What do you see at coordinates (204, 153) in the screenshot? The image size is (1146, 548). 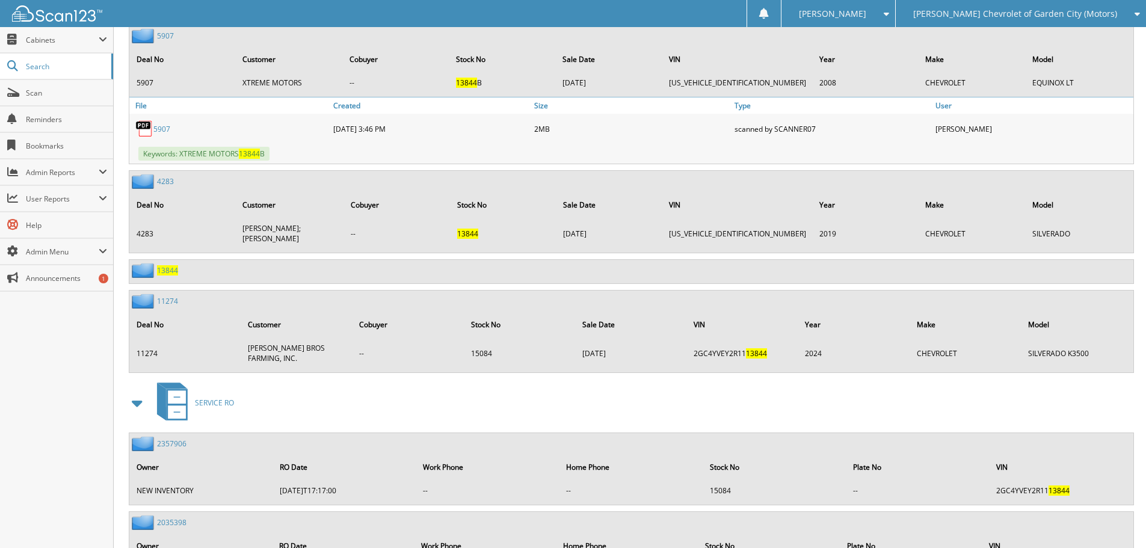 I see `span: Keywords: XTREME MOTORS B` at bounding box center [204, 153].